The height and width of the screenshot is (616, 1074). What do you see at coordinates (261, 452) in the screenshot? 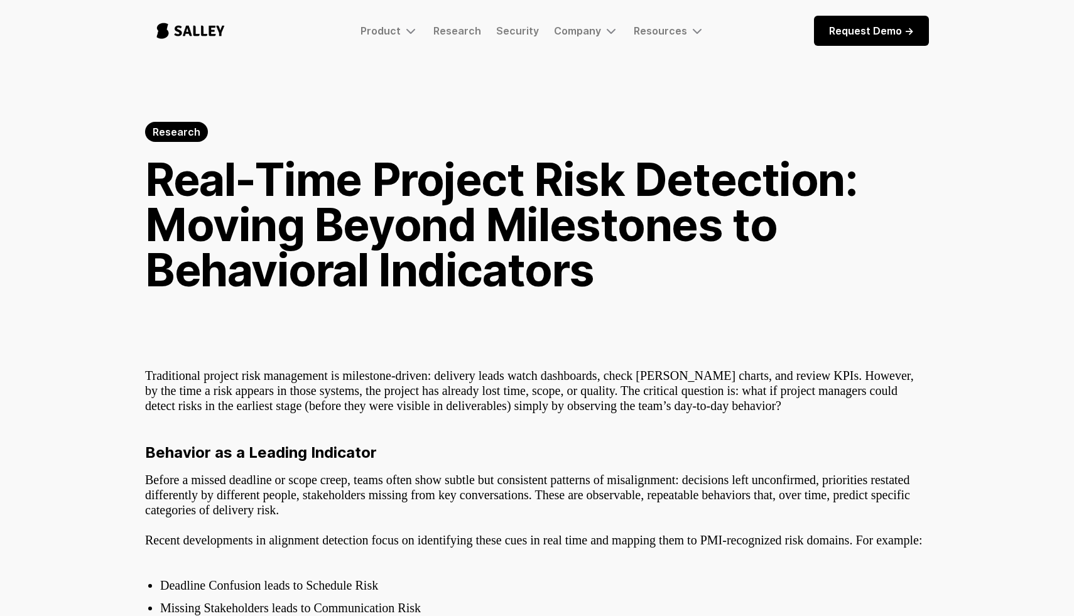
I see `strong: Behavior as a Leading Indicator` at bounding box center [261, 452].